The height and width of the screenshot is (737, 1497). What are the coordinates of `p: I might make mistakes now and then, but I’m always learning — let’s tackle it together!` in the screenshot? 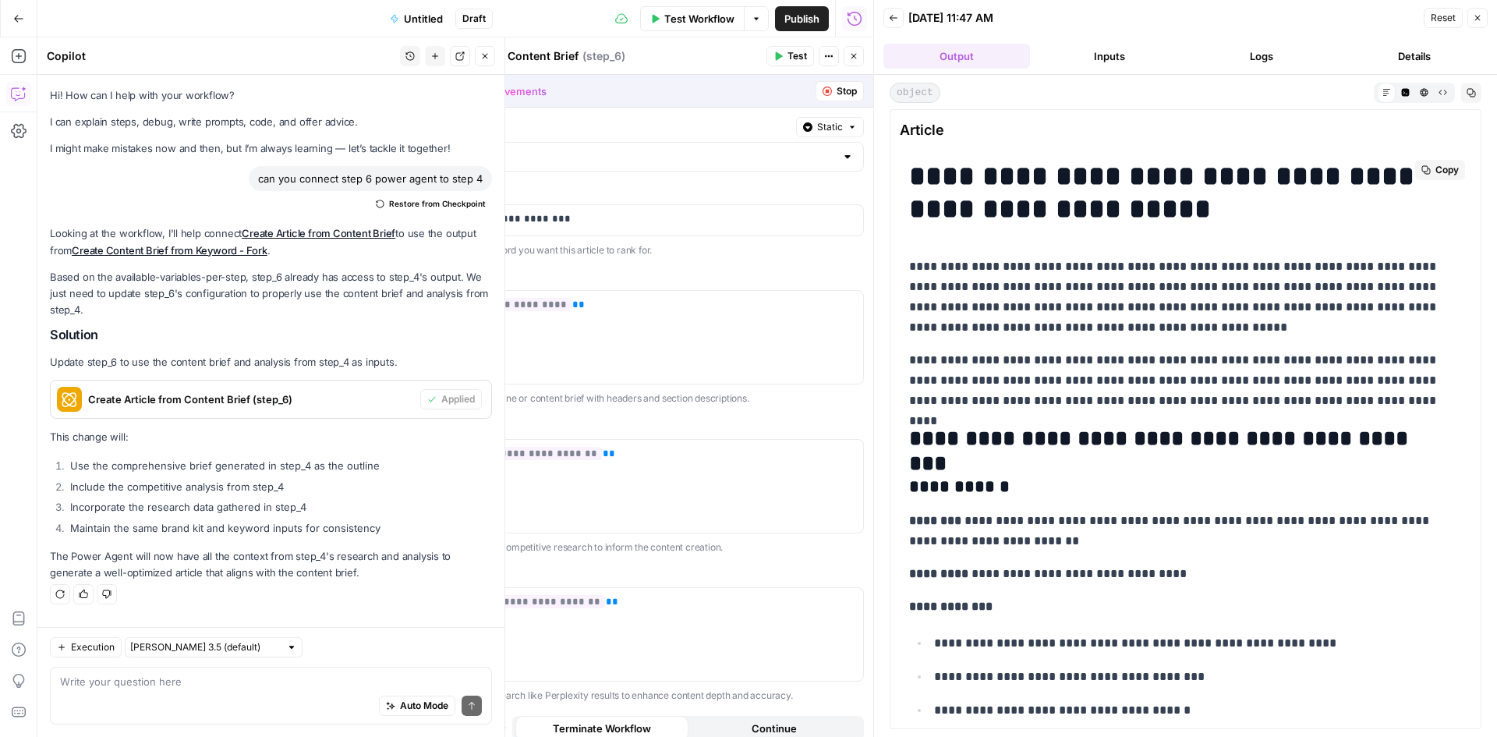 It's located at (270, 148).